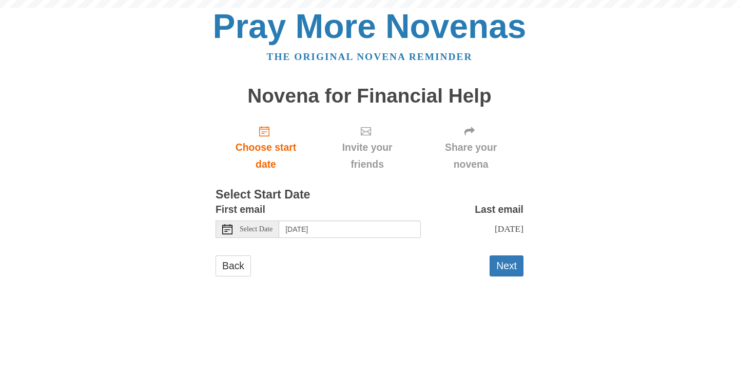 The height and width of the screenshot is (378, 739). I want to click on label: First email, so click(240, 209).